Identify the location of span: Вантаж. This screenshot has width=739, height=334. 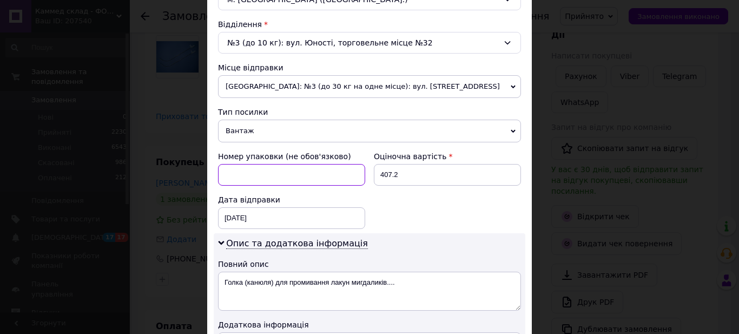
(370, 131).